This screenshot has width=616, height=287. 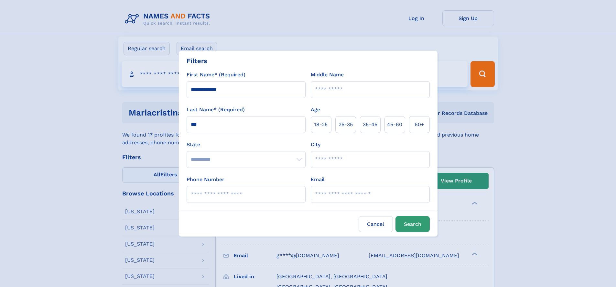 I want to click on label: Email, so click(x=318, y=180).